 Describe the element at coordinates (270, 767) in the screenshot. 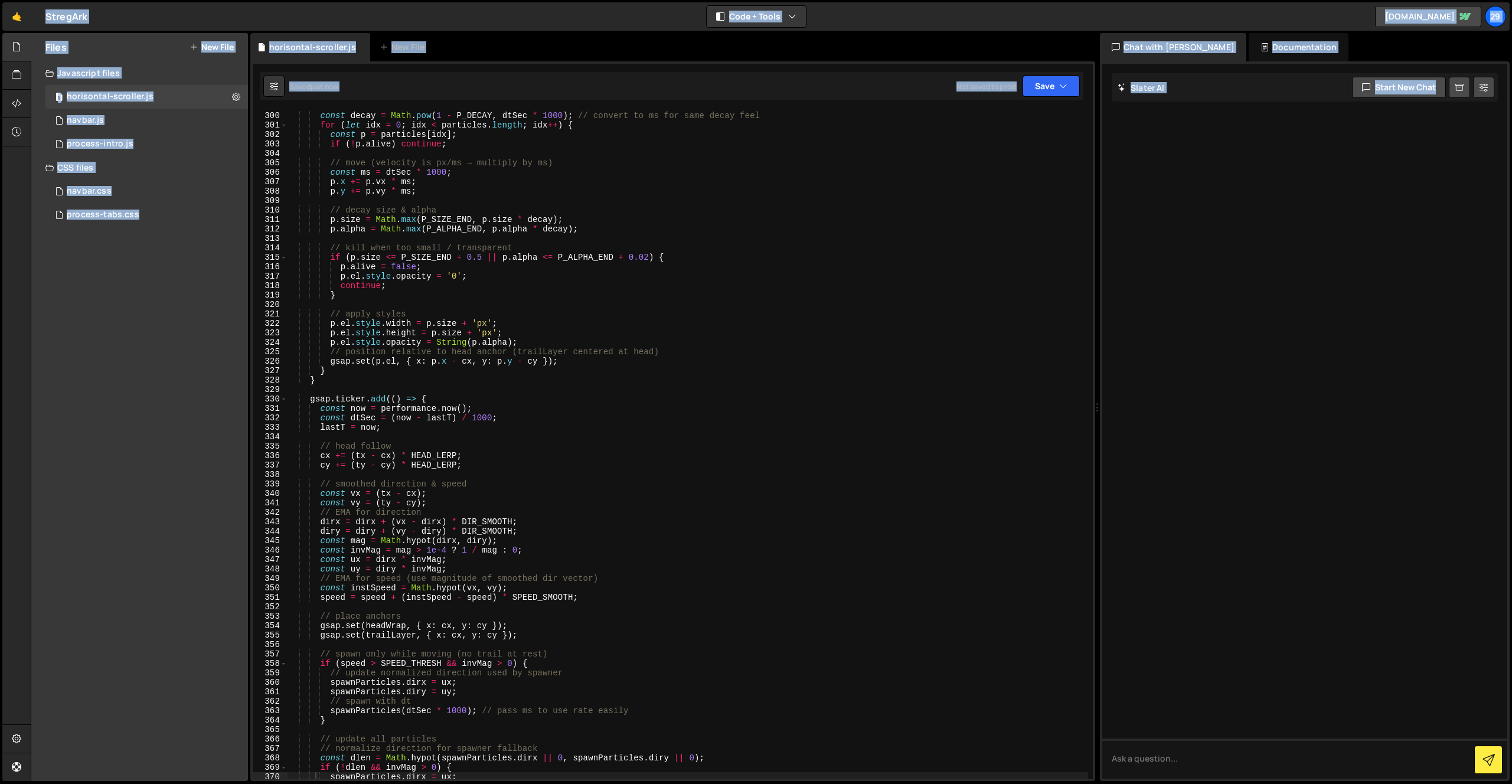

I see `div: 369` at that location.